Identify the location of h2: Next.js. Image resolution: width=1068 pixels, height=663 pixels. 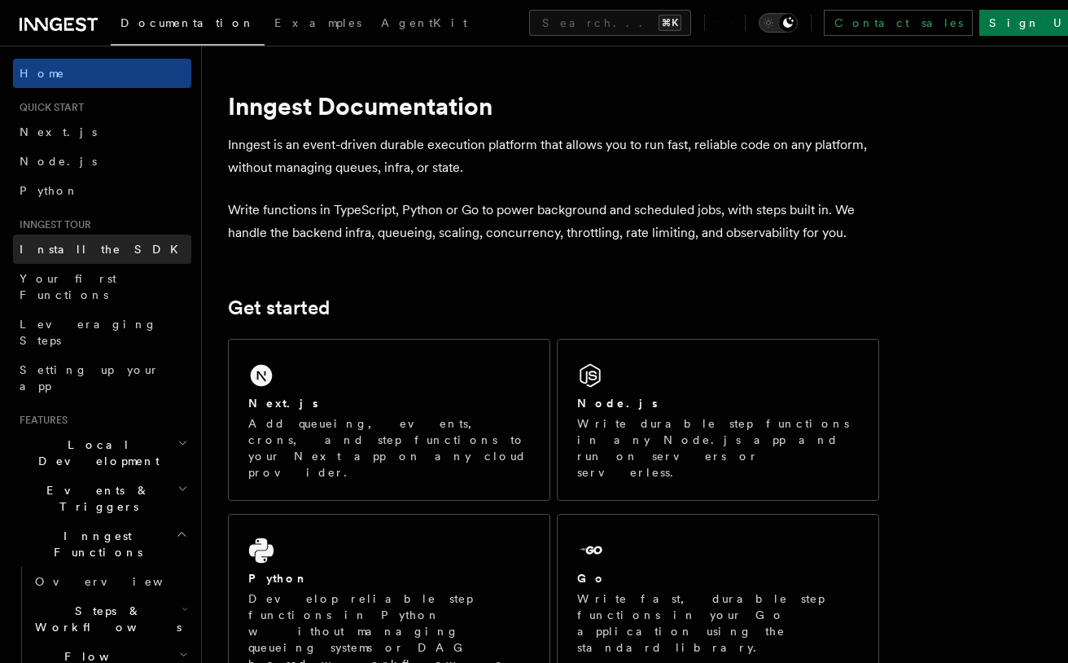
(283, 403).